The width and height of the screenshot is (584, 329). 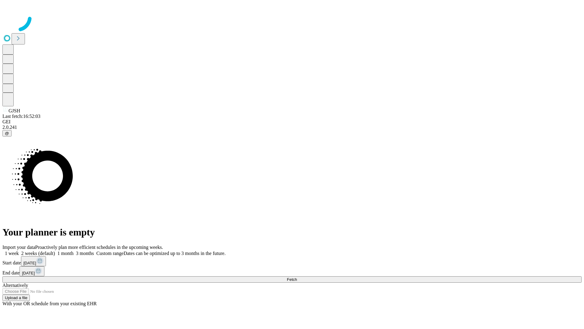 What do you see at coordinates (292, 271) in the screenshot?
I see `div: End date` at bounding box center [292, 271].